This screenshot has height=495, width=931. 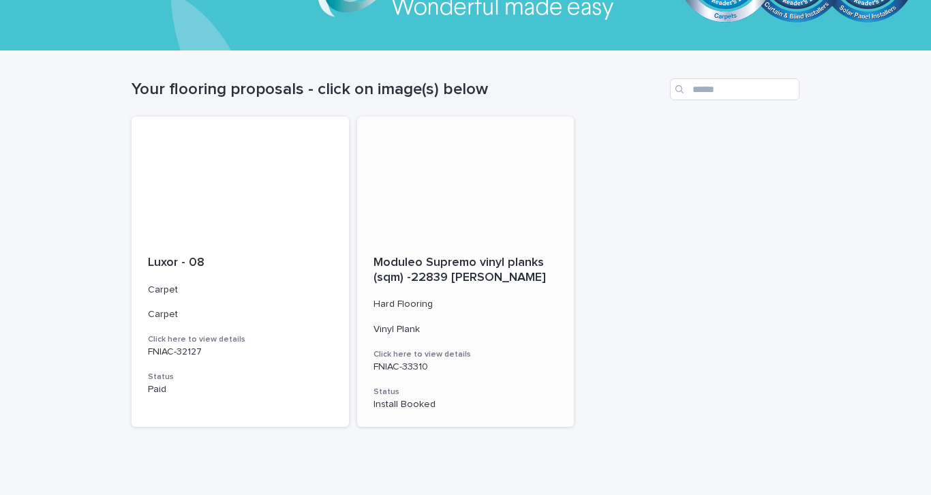 What do you see at coordinates (240, 271) in the screenshot?
I see `a: Luxor - 08CarpetCarpetClick here to view detailsFNIAC-32127StatusPaid` at bounding box center [240, 271].